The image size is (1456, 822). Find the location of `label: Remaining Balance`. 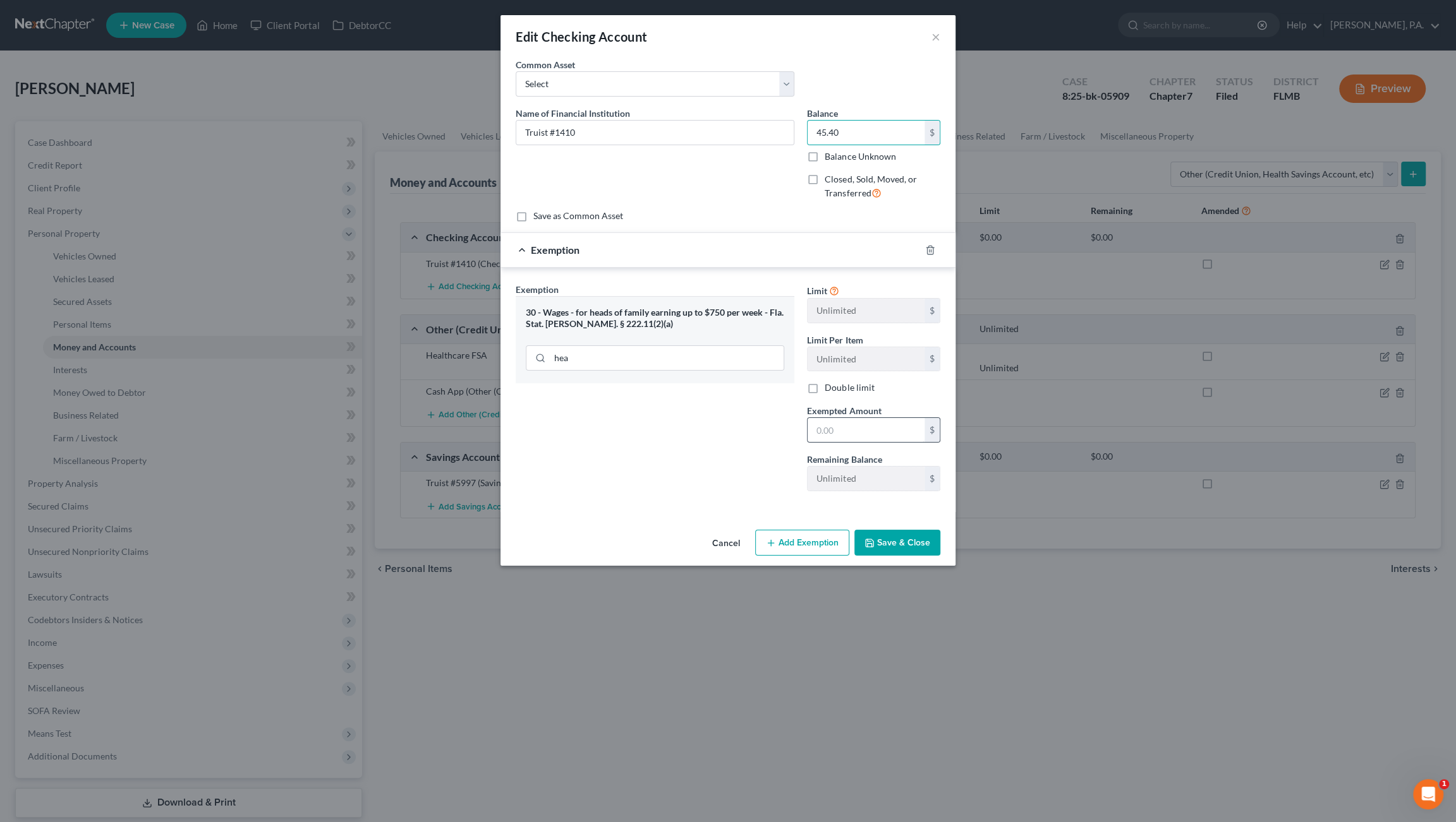

label: Remaining Balance is located at coordinates (844, 459).